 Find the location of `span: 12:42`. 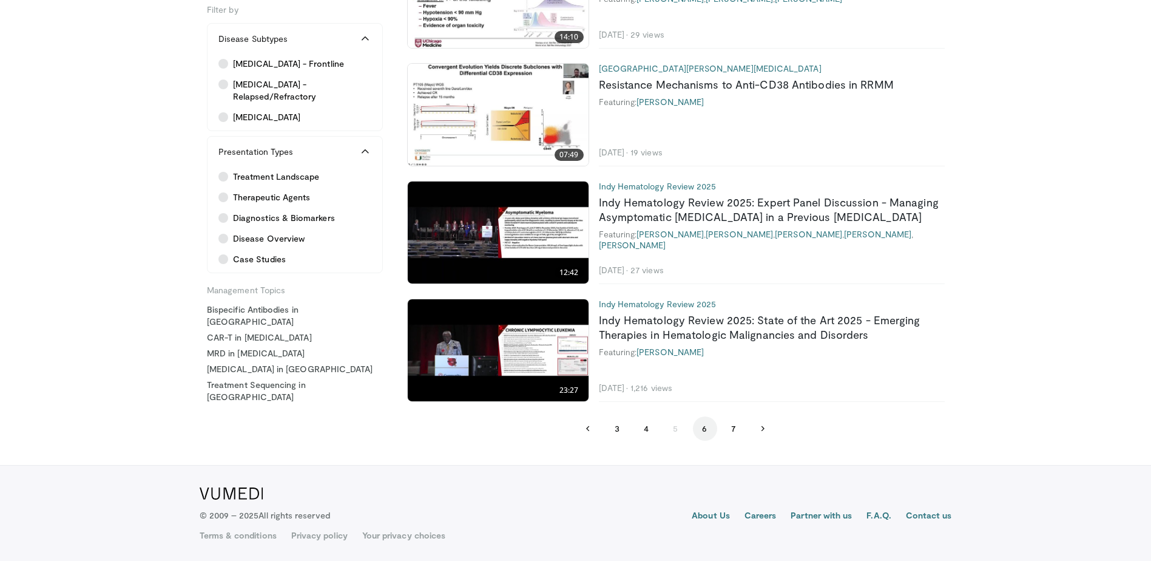

span: 12:42 is located at coordinates (569, 272).